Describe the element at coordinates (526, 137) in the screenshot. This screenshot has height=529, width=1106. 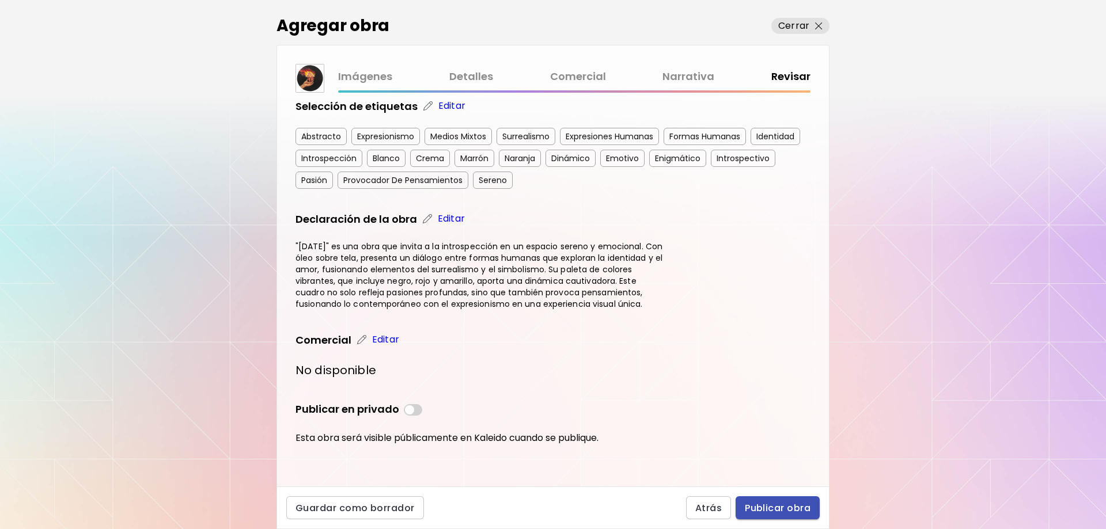
I see `div: Surrealismo` at that location.